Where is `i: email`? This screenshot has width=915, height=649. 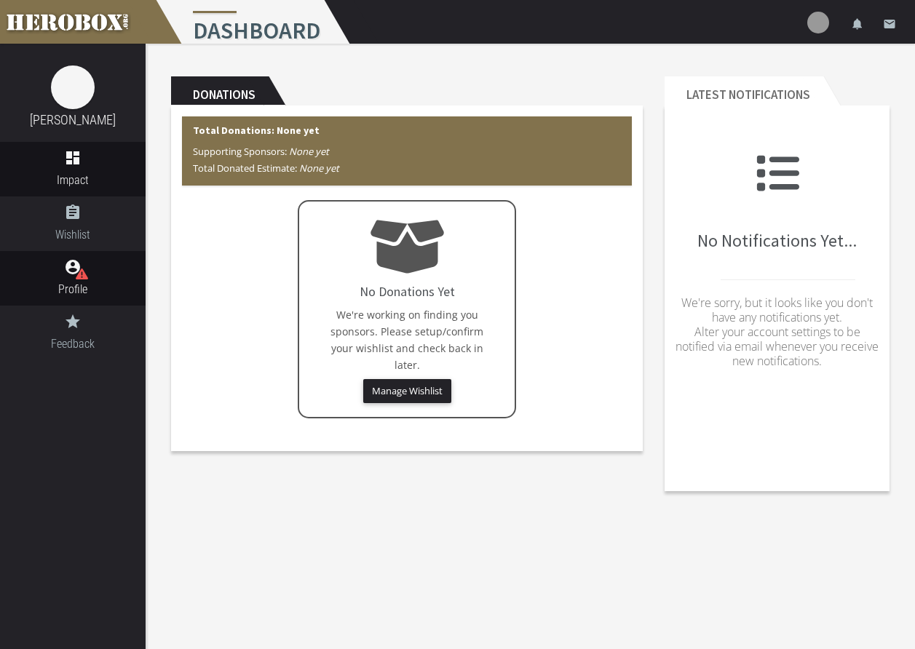
i: email is located at coordinates (889, 24).